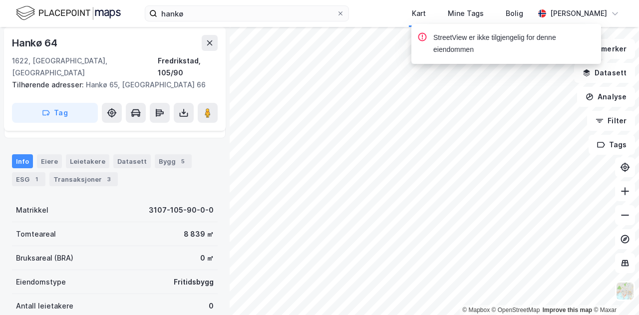 This screenshot has height=315, width=639. I want to click on div: Chat Widget, so click(614, 291).